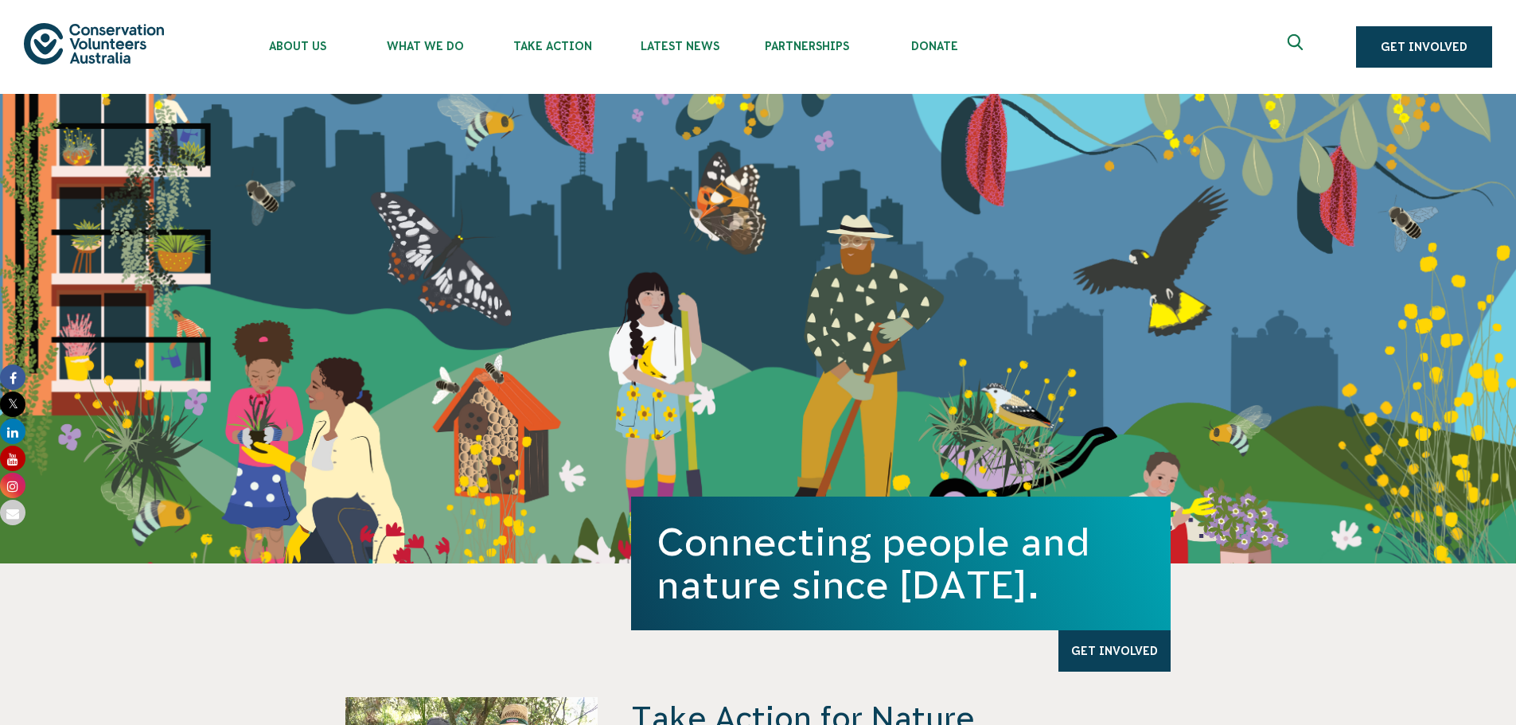  I want to click on span: Latest News, so click(680, 46).